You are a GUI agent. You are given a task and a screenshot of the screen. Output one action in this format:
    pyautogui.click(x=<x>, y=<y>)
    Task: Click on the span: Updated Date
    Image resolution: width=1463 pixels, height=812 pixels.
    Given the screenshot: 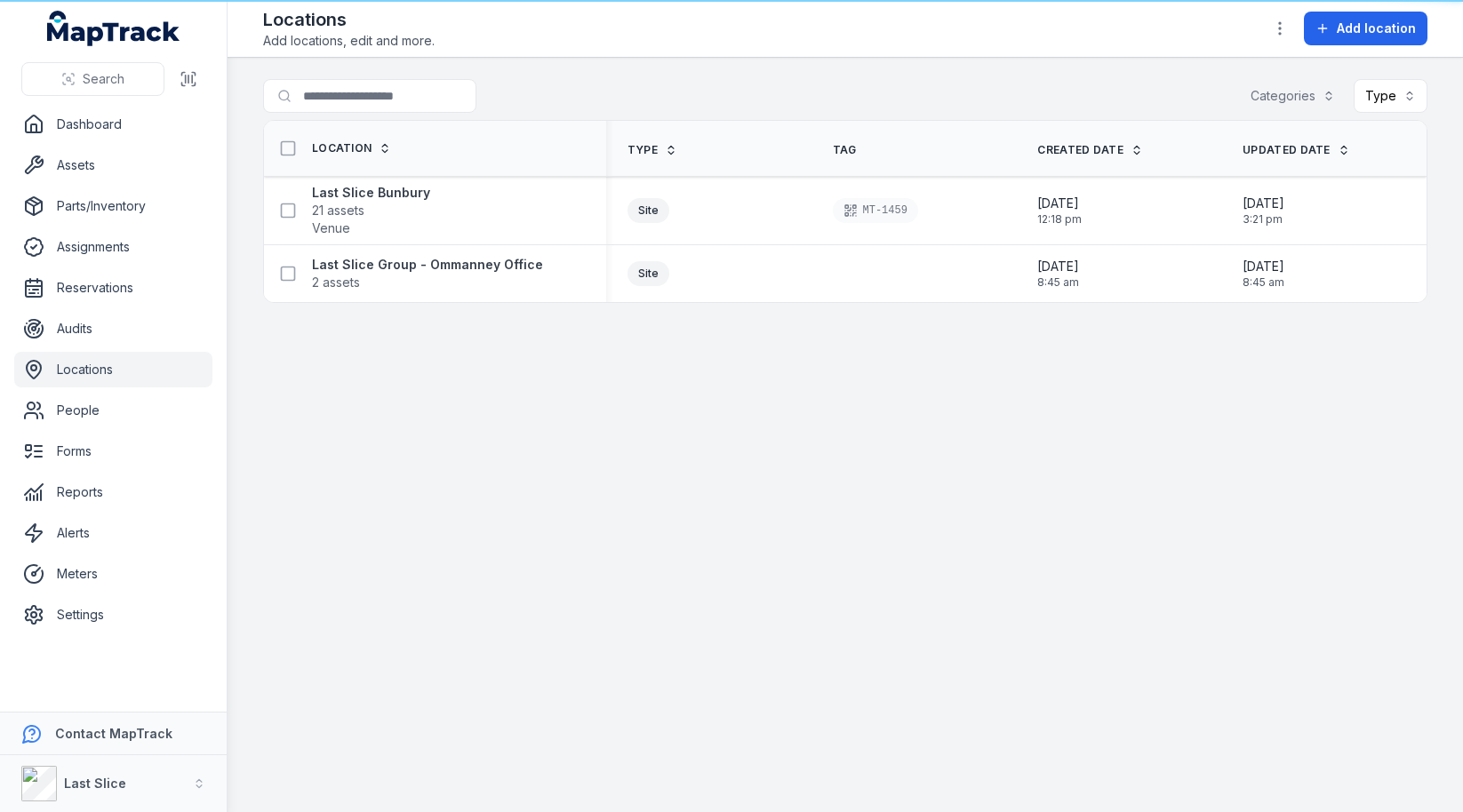 What is the action you would take?
    pyautogui.click(x=1286, y=150)
    